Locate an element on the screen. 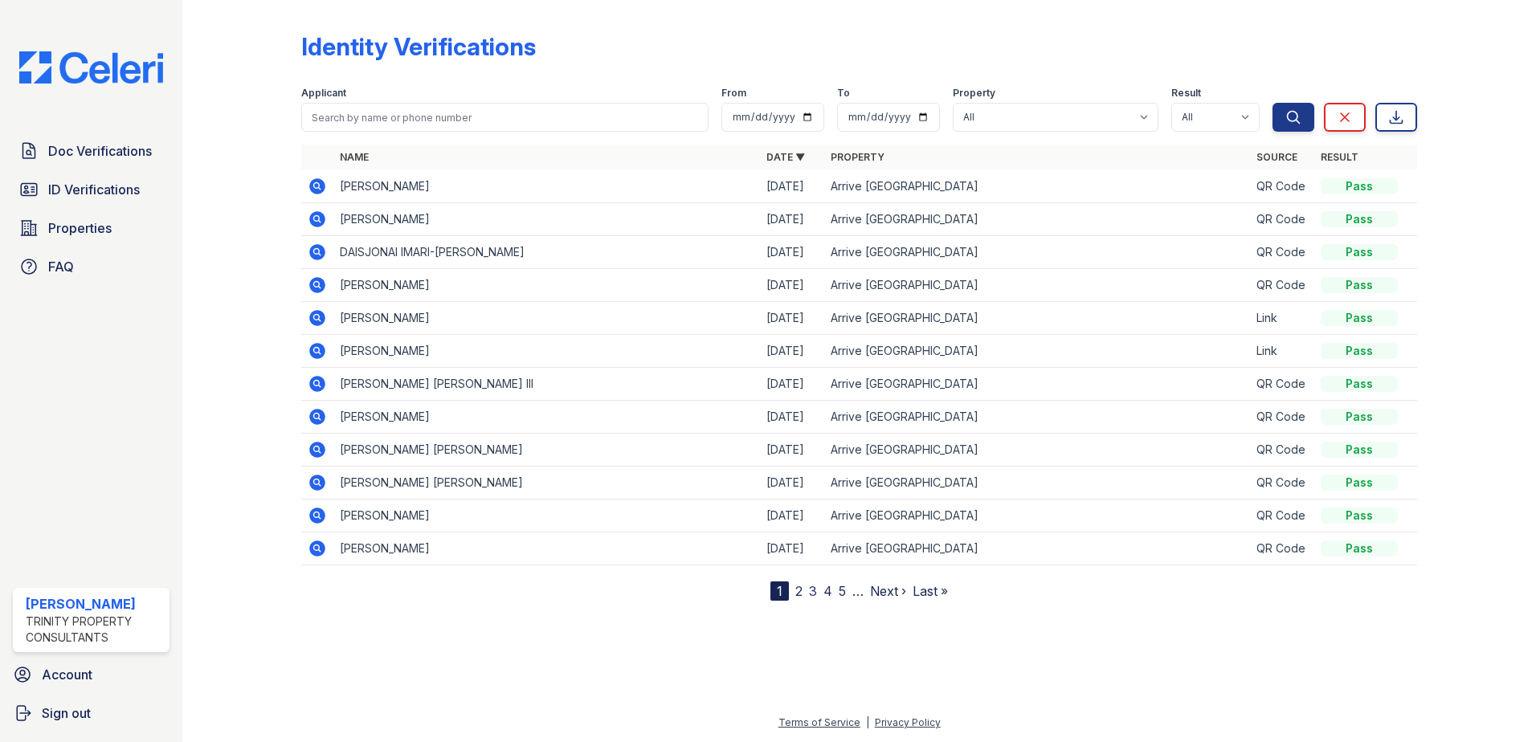 The height and width of the screenshot is (742, 1536). a: Properties is located at coordinates (91, 228).